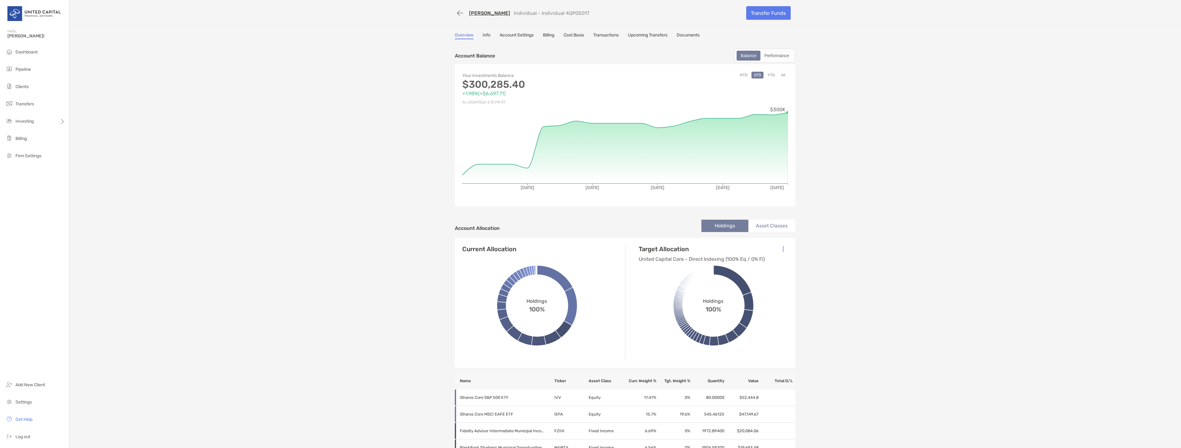 The image size is (1181, 448). I want to click on img: add_new_client icon, so click(9, 384).